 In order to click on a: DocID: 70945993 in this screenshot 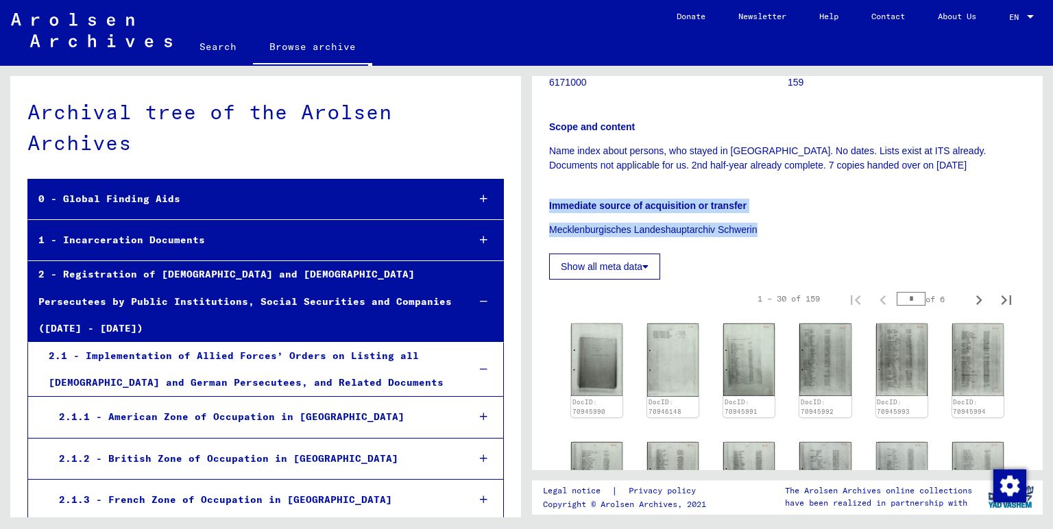, I will do `click(893, 407)`.